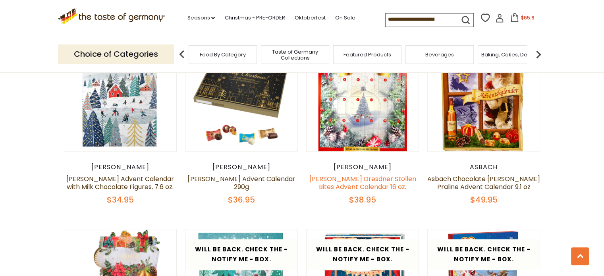 The width and height of the screenshot is (604, 276). Describe the element at coordinates (484, 200) in the screenshot. I see `span: $49.95` at that location.